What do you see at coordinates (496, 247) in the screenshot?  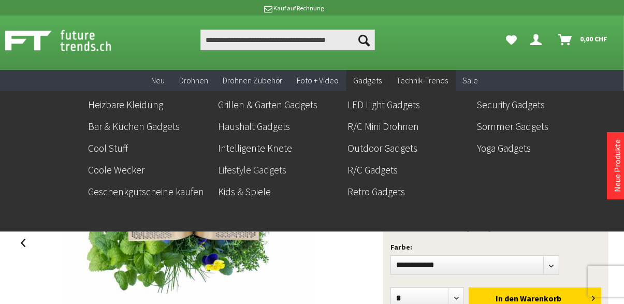 I see `p: Farbe:` at bounding box center [496, 247].